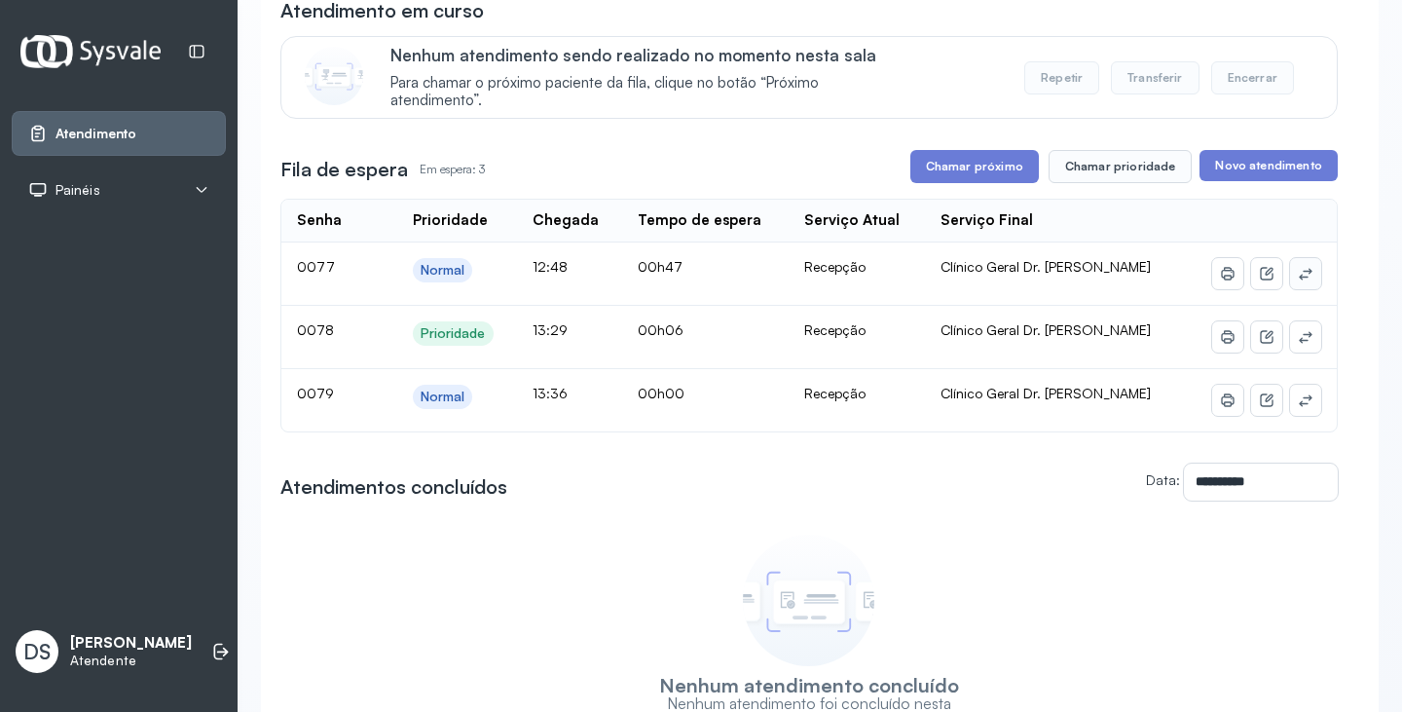 This screenshot has height=712, width=1402. I want to click on img: Imagem de empty state, so click(808, 600).